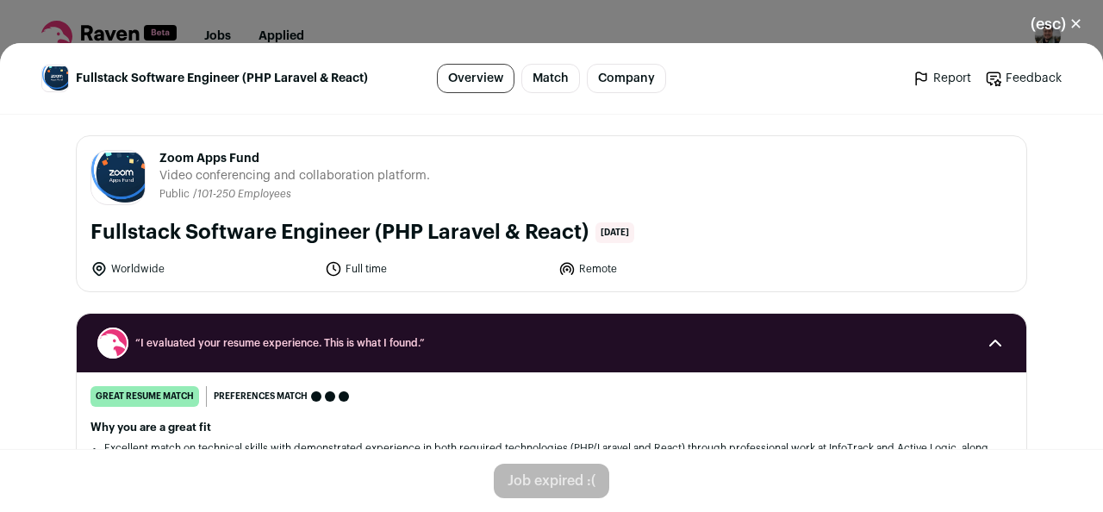 The height and width of the screenshot is (512, 1103). Describe the element at coordinates (176, 194) in the screenshot. I see `li: Public` at that location.